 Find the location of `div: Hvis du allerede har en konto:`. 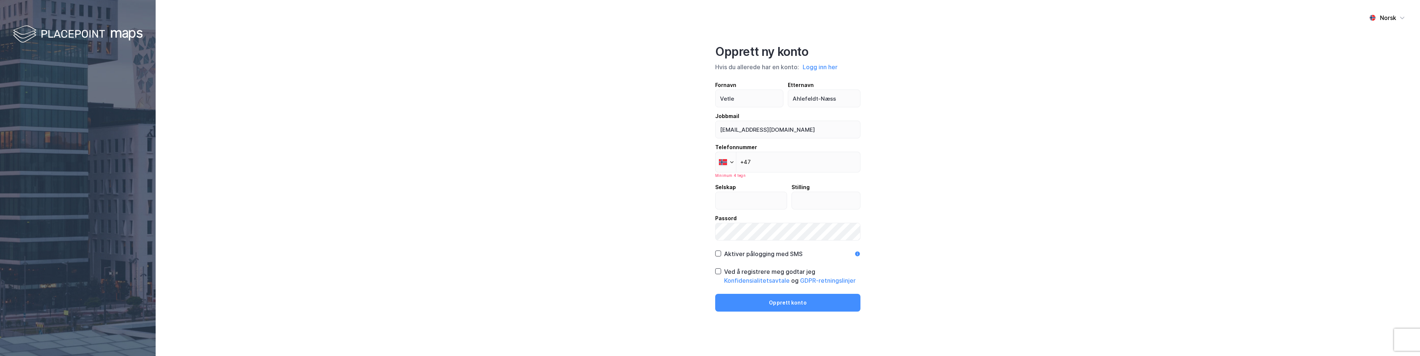

div: Hvis du allerede har en konto: is located at coordinates (788, 67).